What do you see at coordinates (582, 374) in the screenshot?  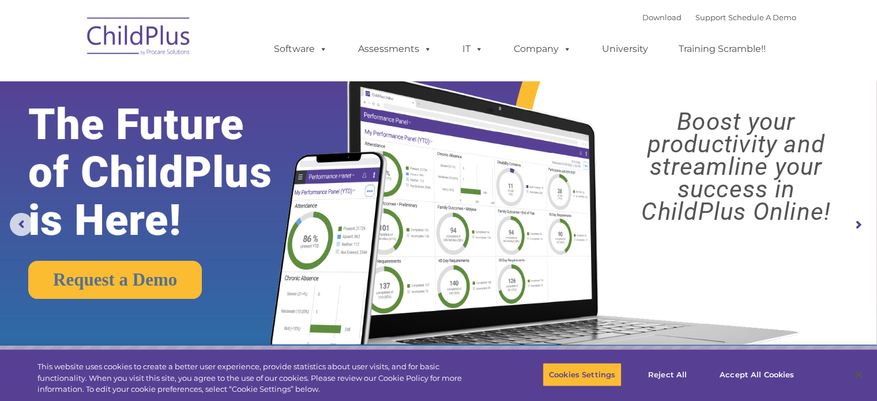 I see `button: Cookies Settings` at bounding box center [582, 374].